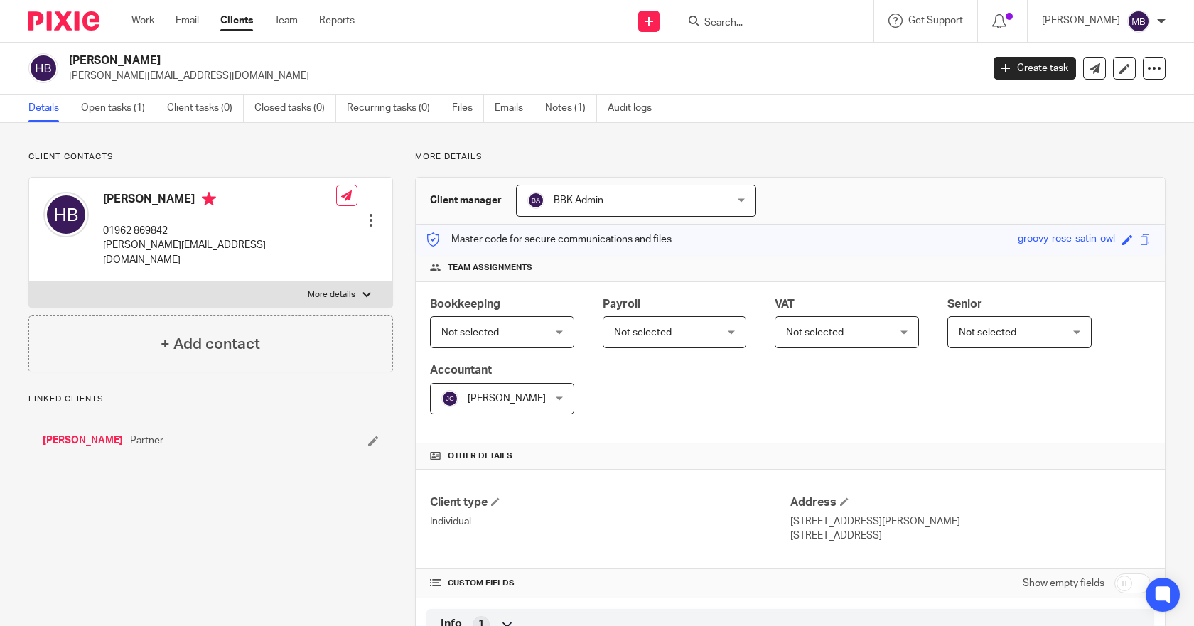 The height and width of the screenshot is (626, 1194). Describe the element at coordinates (610, 503) in the screenshot. I see `h4: Client type` at that location.